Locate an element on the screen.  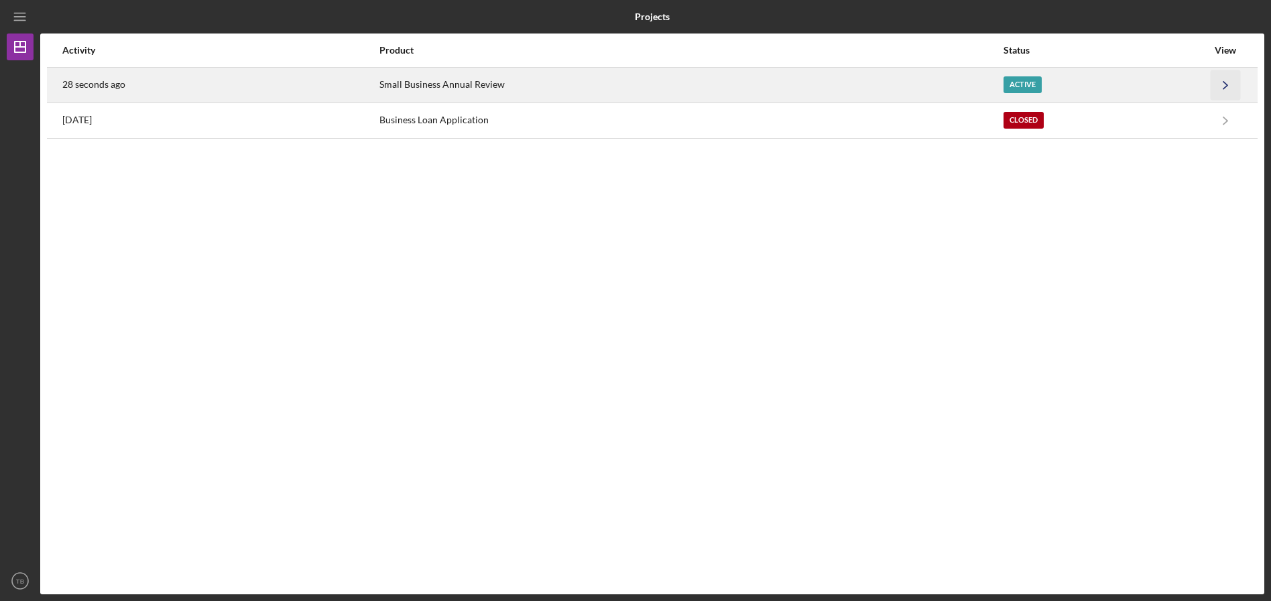
div: Status is located at coordinates (1105, 50).